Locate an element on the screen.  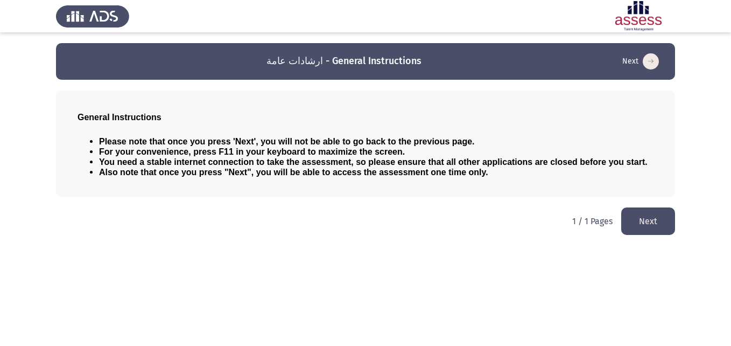
span: General Instructions is located at coordinates (119, 117).